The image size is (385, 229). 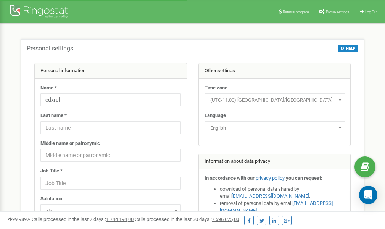 I want to click on label: Middle name or patronymic, so click(x=70, y=143).